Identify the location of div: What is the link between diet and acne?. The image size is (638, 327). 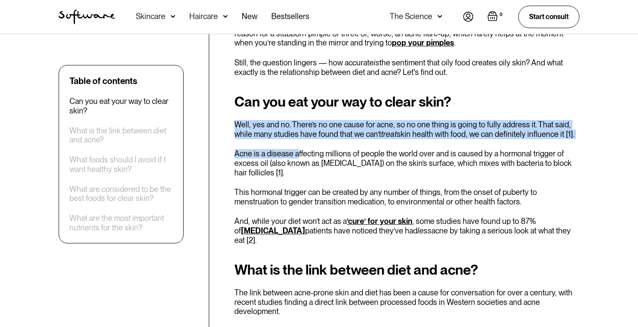
(121, 135).